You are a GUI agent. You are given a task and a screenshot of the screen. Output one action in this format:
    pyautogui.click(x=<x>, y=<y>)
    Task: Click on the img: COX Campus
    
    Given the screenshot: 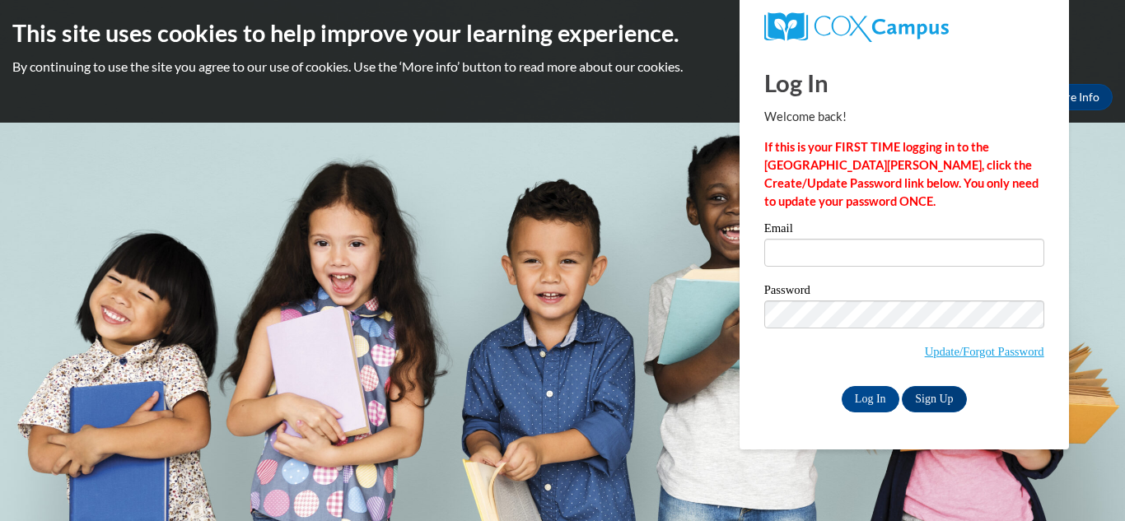 What is the action you would take?
    pyautogui.click(x=856, y=27)
    